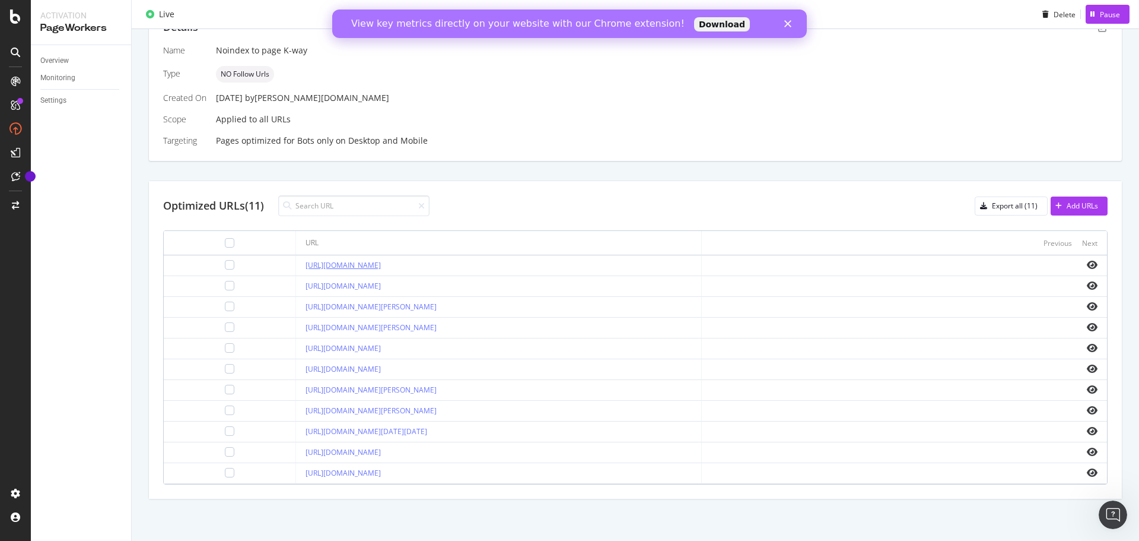  Describe the element at coordinates (185, 141) in the screenshot. I see `div: Targeting` at that location.